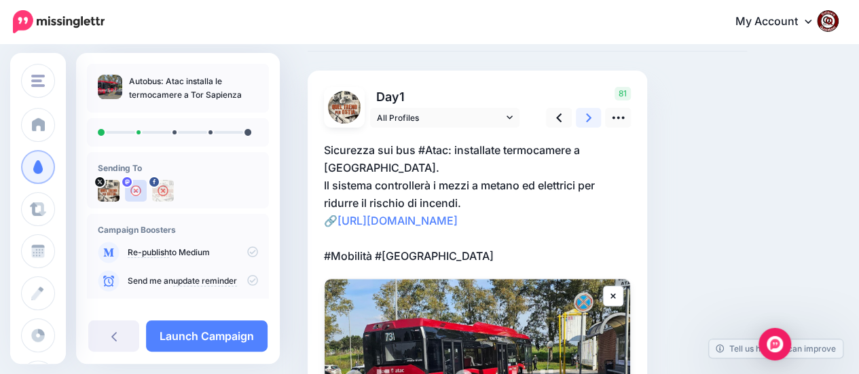  What do you see at coordinates (110, 87) in the screenshot?
I see `img: c5b9fa3819ccbf99a1ef1706ec41c543_thumb.jpg` at bounding box center [110, 87].